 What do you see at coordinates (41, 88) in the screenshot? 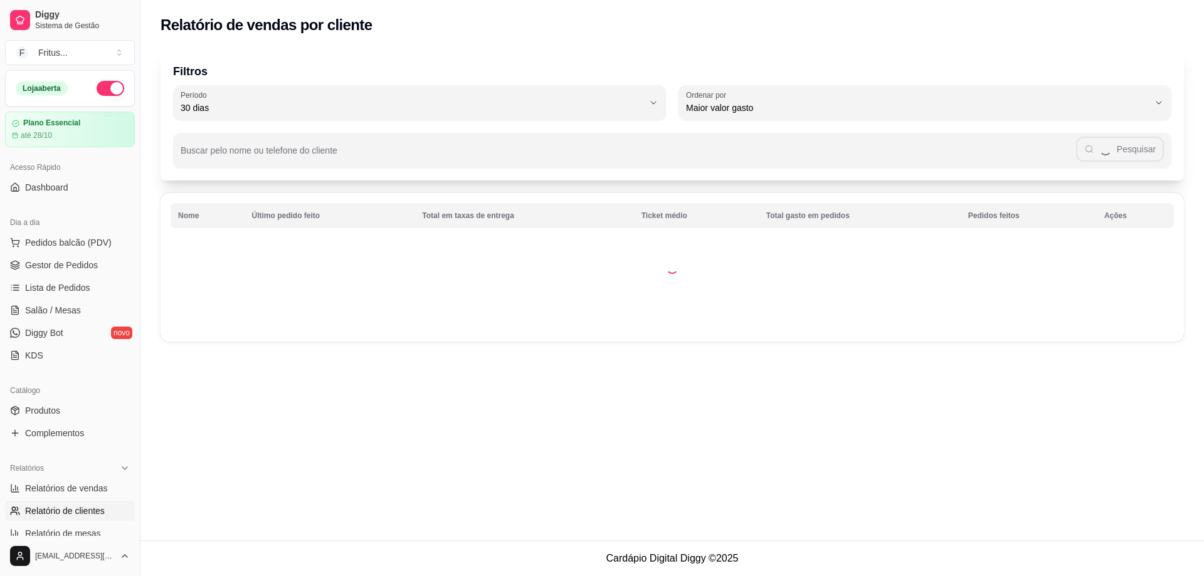
I see `div: Loja aberta` at bounding box center [41, 88].